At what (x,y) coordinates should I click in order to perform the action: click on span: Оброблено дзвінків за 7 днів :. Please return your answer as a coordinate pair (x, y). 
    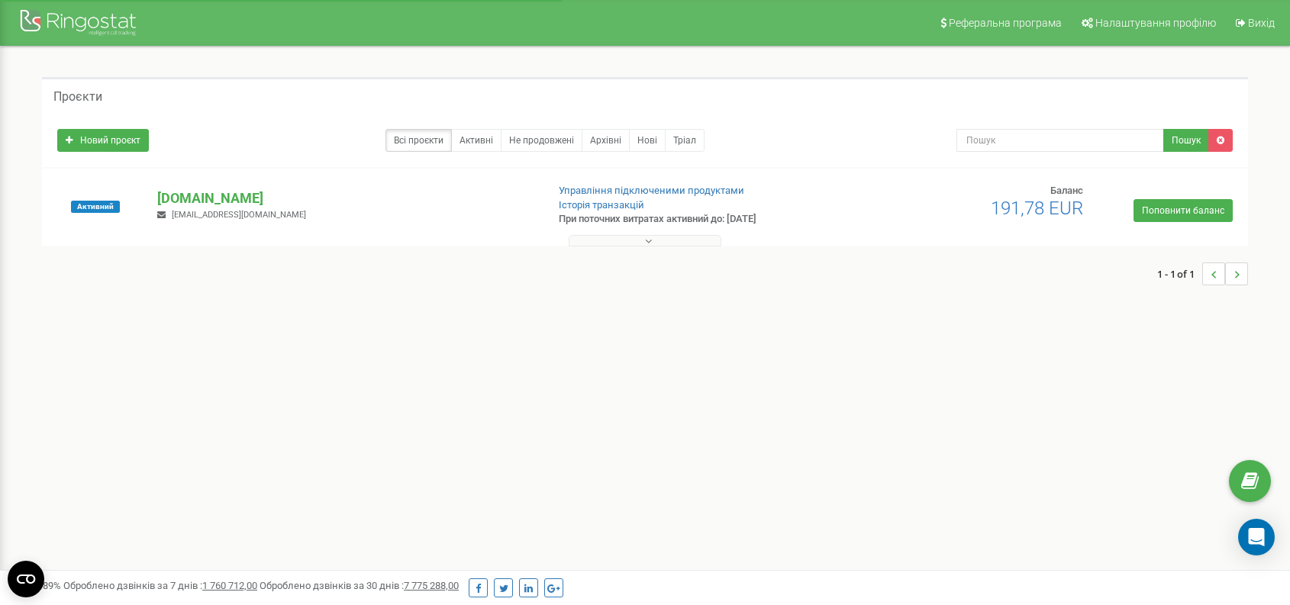
    Looking at the image, I should click on (160, 586).